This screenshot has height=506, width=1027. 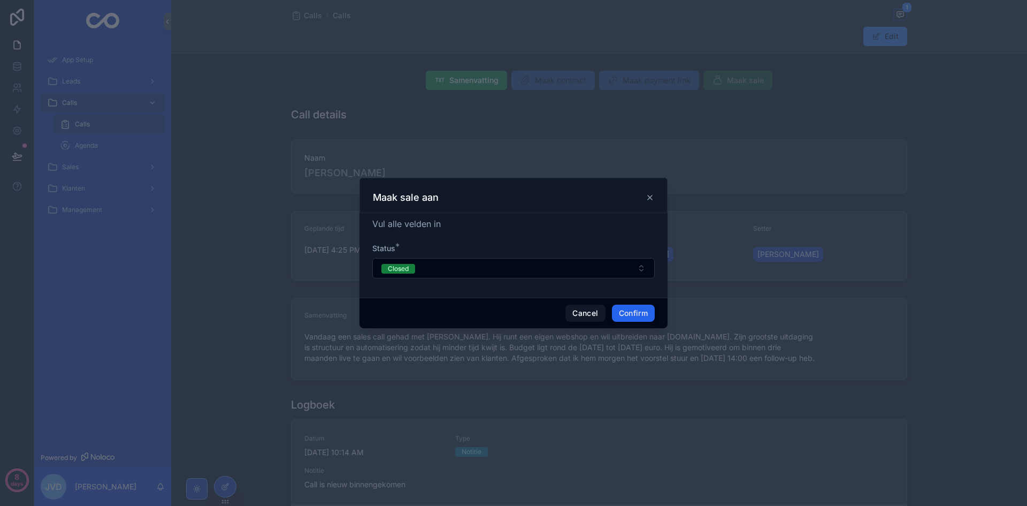 What do you see at coordinates (406, 197) in the screenshot?
I see `h3: Maak sale aan` at bounding box center [406, 197].